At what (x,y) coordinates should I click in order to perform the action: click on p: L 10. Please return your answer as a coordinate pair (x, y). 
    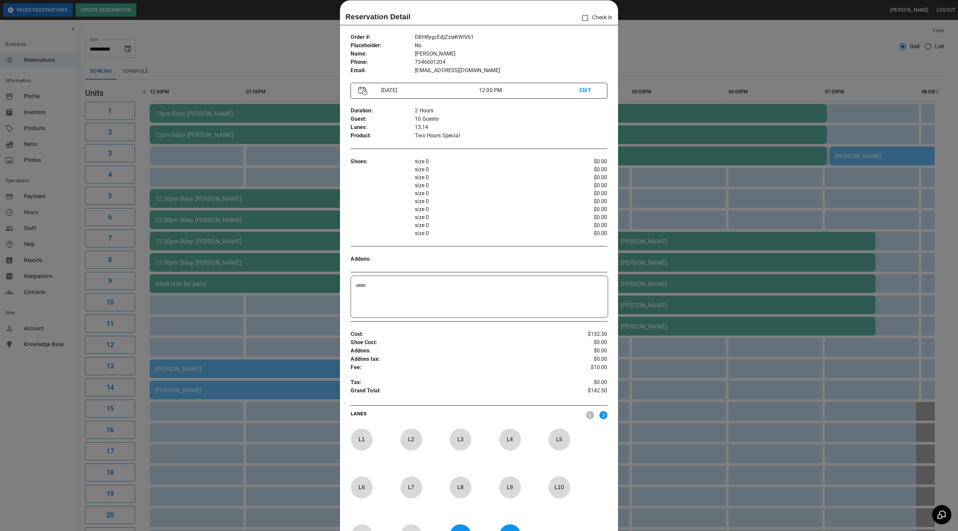
    Looking at the image, I should click on (559, 487).